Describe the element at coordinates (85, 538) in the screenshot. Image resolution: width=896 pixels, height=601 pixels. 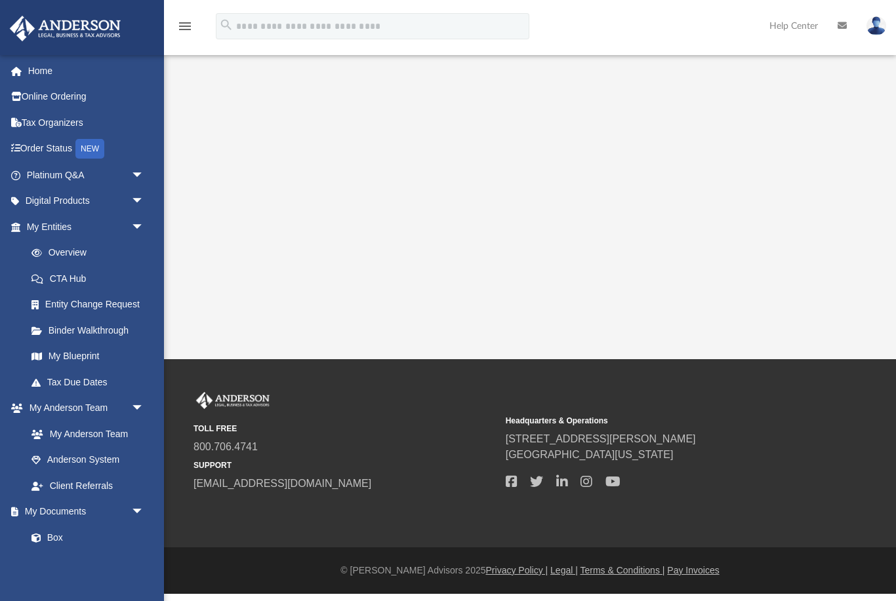
I see `a: Box` at that location.